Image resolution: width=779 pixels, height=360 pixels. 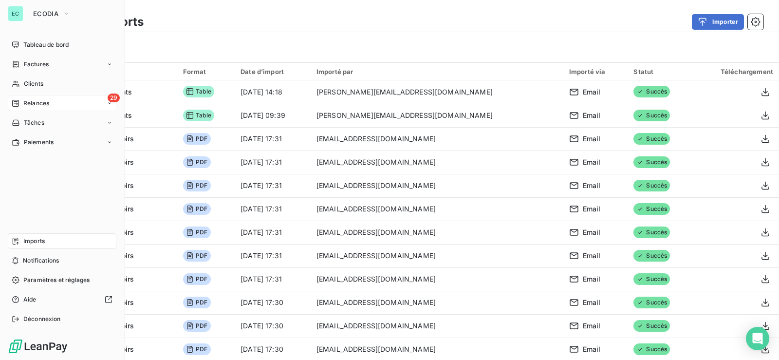 I want to click on span: Imports, so click(x=34, y=241).